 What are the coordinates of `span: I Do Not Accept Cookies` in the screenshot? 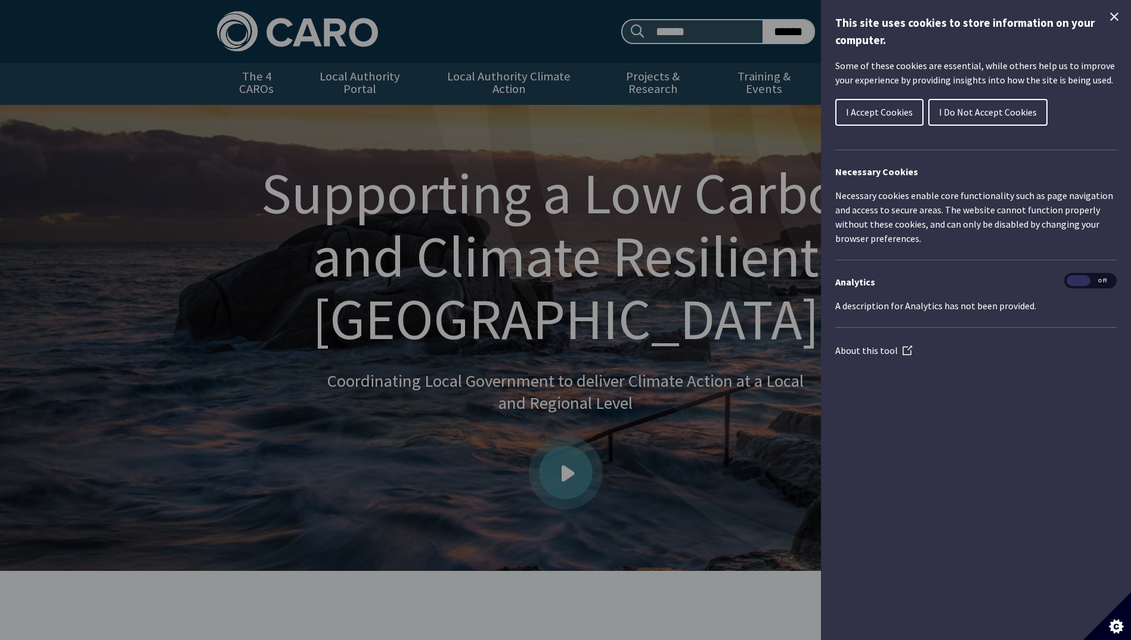 It's located at (988, 112).